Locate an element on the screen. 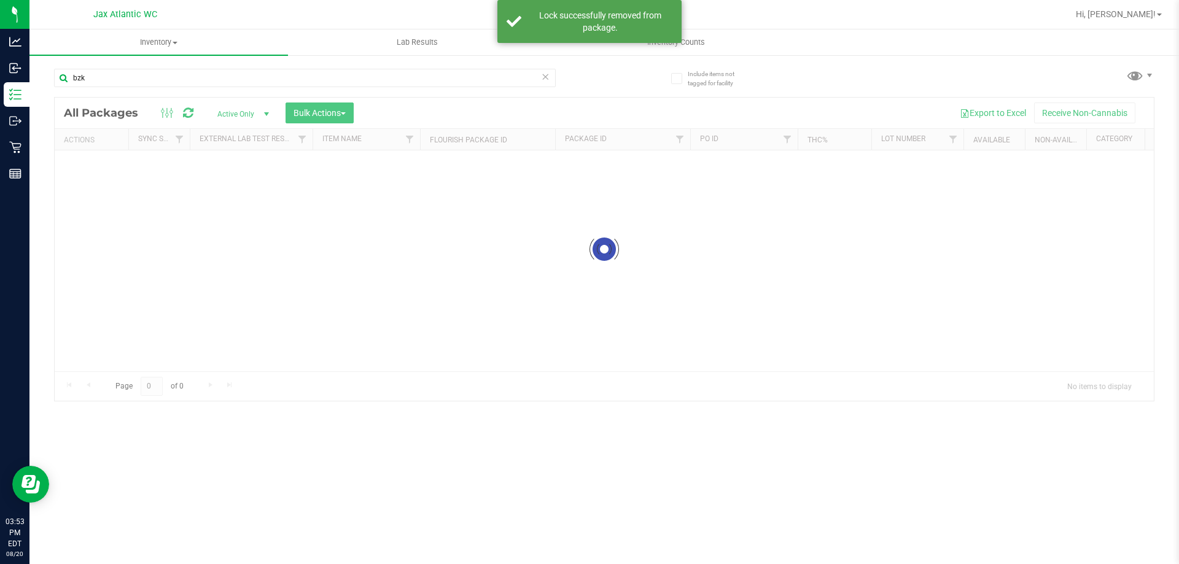 This screenshot has height=564, width=1179. inline-svg: Inbound is located at coordinates (15, 68).